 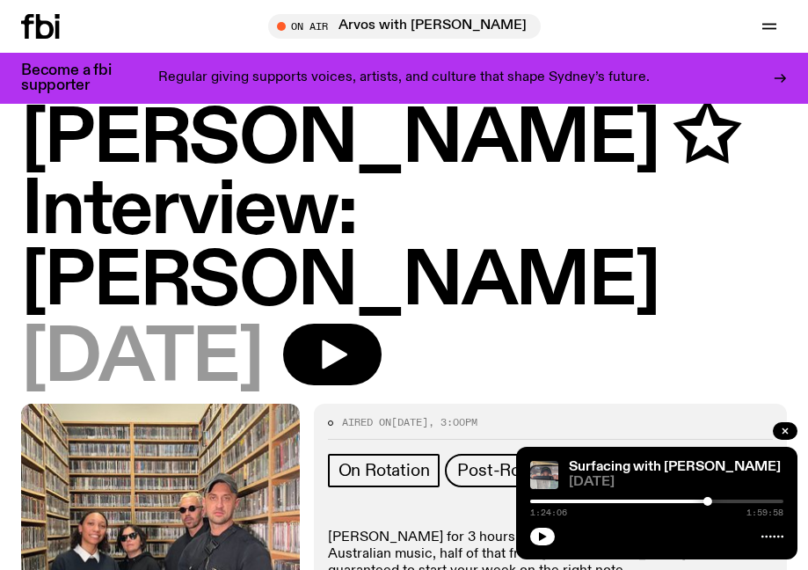 I want to click on span: 1:59:58, so click(x=765, y=512).